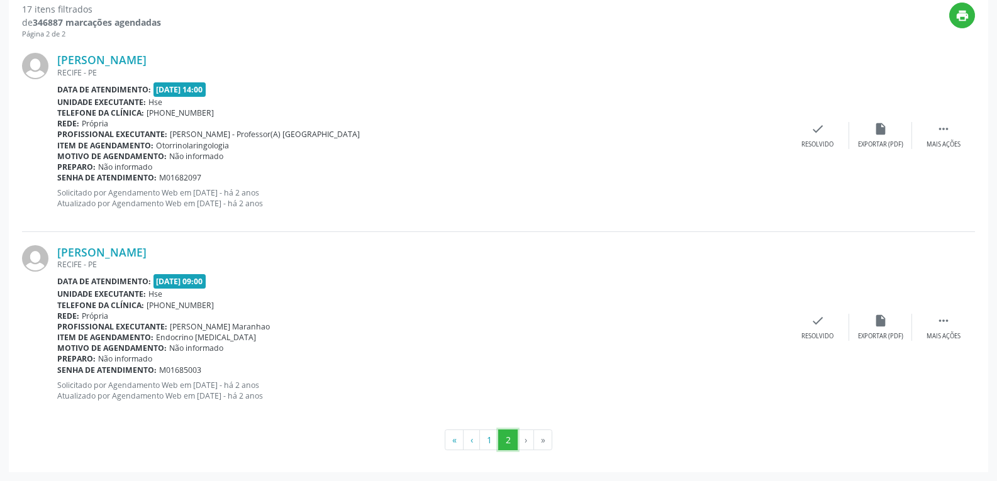 This screenshot has height=481, width=997. Describe the element at coordinates (180, 370) in the screenshot. I see `span: M01685003` at that location.